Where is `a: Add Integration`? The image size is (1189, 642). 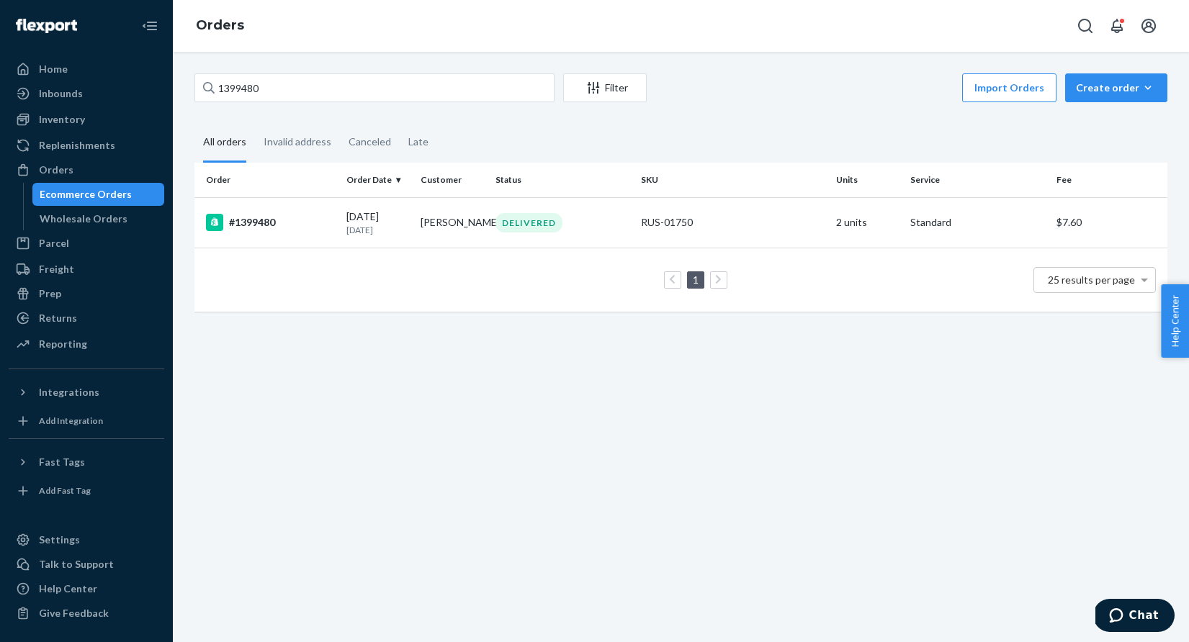
a: Add Integration is located at coordinates (86, 421).